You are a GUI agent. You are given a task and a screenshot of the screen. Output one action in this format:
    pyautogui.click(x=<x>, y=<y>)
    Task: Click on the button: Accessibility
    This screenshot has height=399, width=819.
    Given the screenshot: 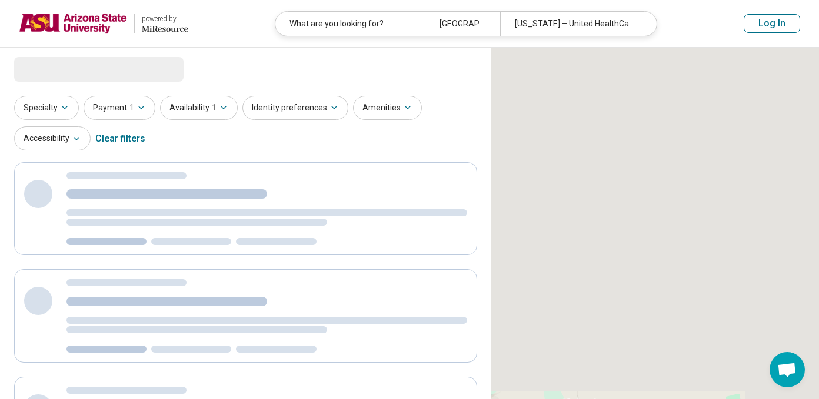 What is the action you would take?
    pyautogui.click(x=52, y=138)
    